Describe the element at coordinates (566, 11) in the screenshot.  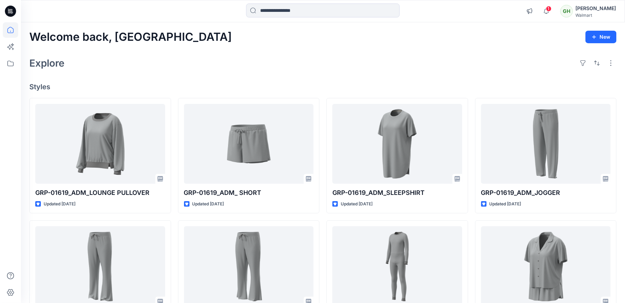
I see `div: GH` at that location.